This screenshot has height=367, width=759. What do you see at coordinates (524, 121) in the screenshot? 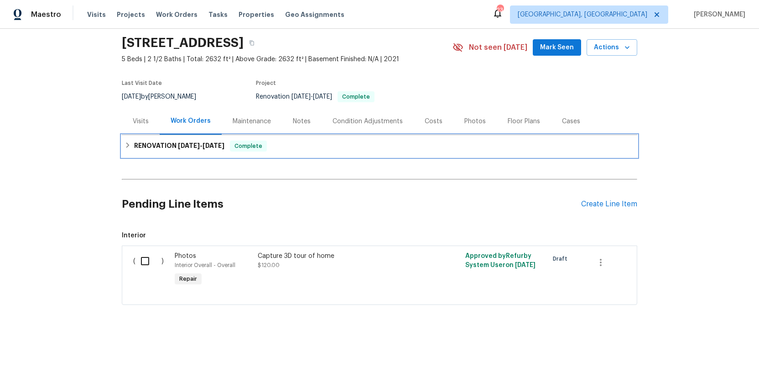
I see `div: Floor Plans` at bounding box center [524, 121].